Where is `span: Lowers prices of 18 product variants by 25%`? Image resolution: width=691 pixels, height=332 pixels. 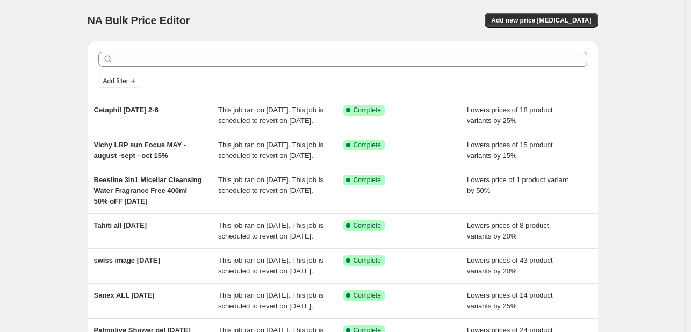
span: Lowers prices of 18 product variants by 25% is located at coordinates (510, 115).